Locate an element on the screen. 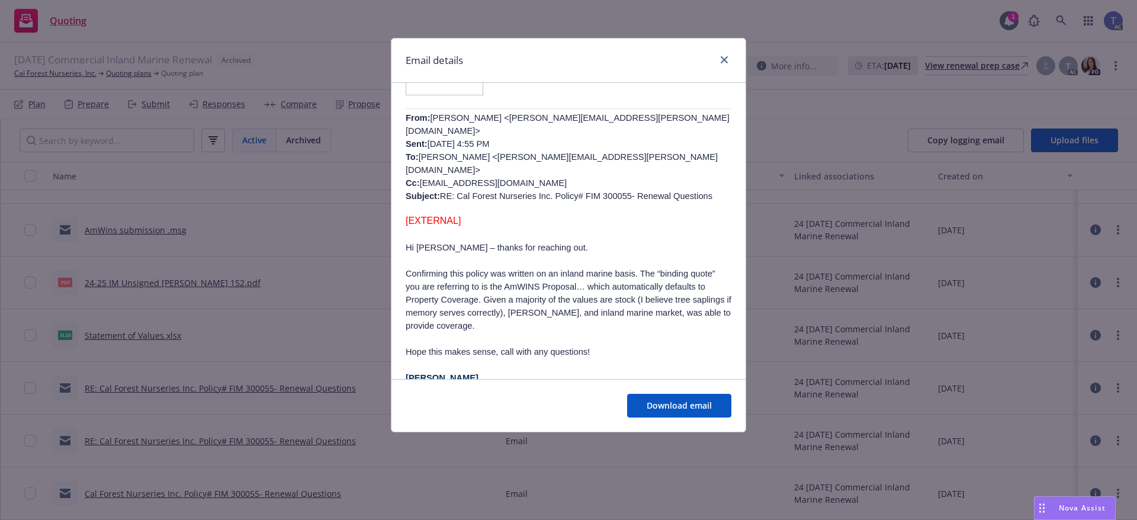 The height and width of the screenshot is (520, 1137). b: Subject: is located at coordinates (423, 196).